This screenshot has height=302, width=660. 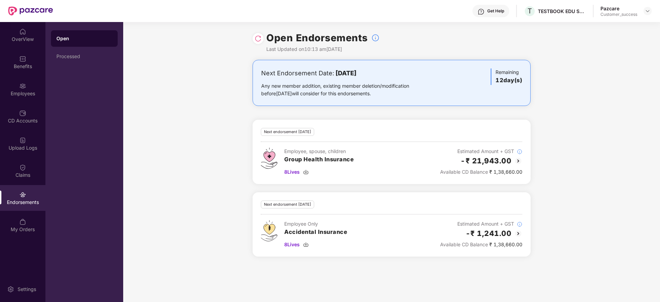 I want to click on img: svg+xml;base64,PHN2ZyBpZD0iTXlfT3JkZXJzIiBkYXRhLW5hbWU9Ik15IE9yZGVycyIgeG1sbnM9Imh0dHA6Ly93d3cudz..., so click(x=23, y=222).